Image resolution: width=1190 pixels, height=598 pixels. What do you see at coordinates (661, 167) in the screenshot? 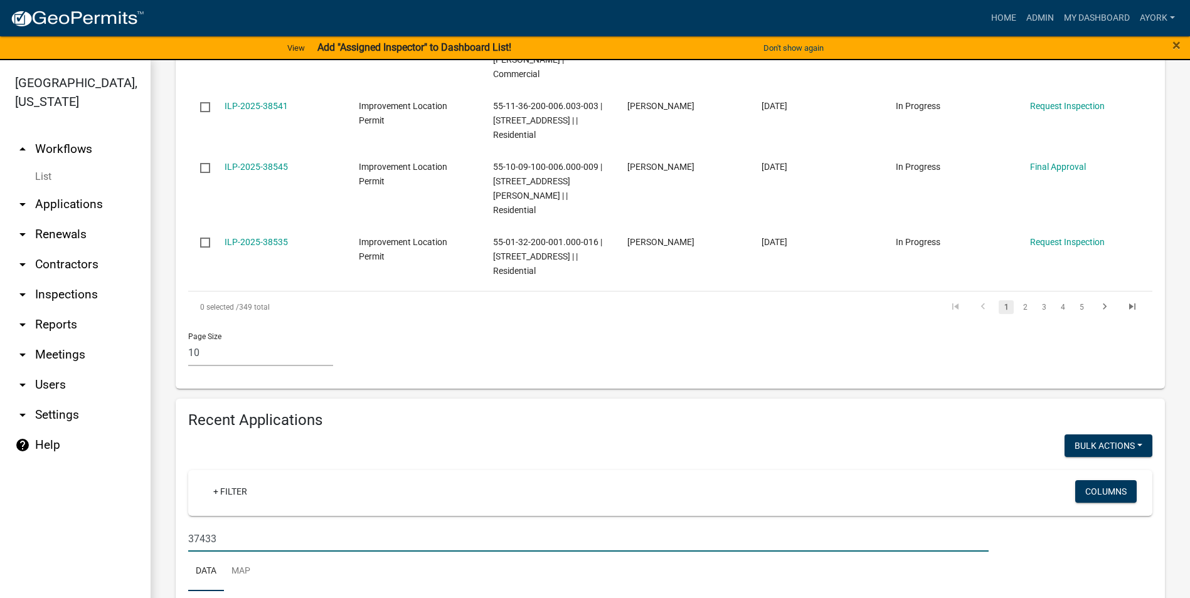
I see `span: Jacob Slaughter` at bounding box center [661, 167].